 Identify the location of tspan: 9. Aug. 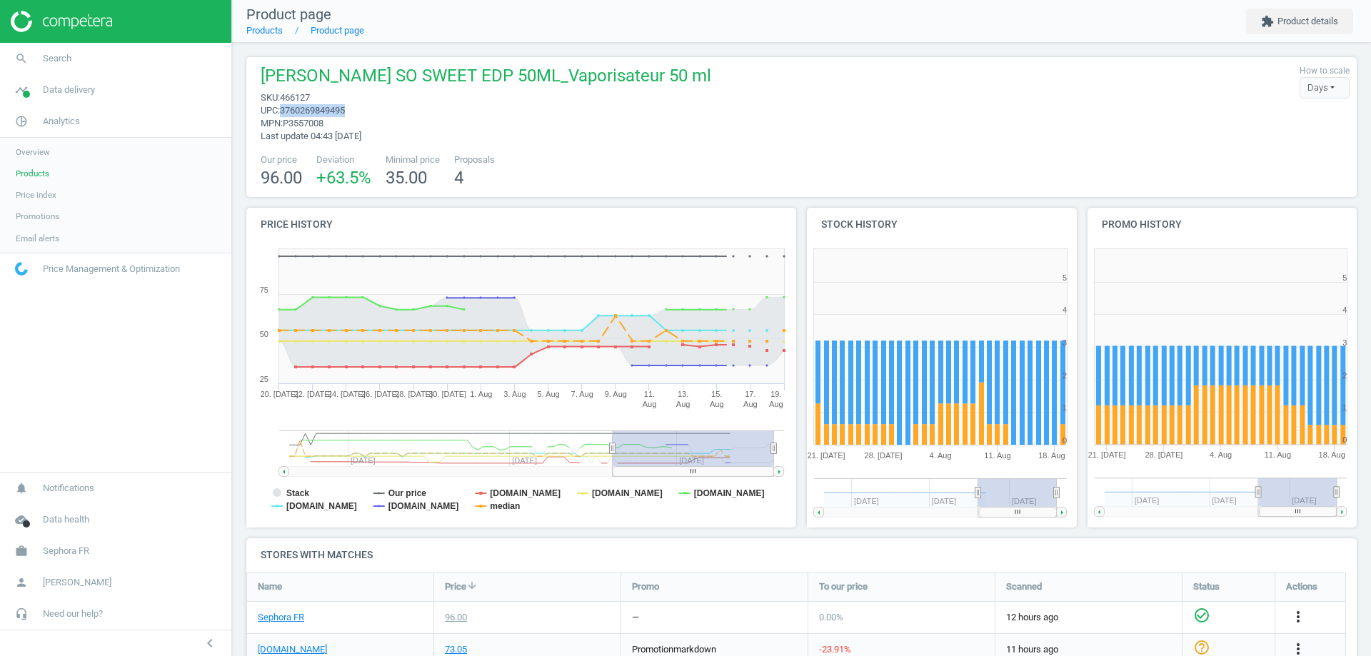
(616, 394).